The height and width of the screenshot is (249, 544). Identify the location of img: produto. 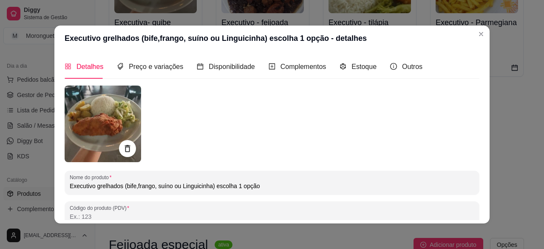
(103, 124).